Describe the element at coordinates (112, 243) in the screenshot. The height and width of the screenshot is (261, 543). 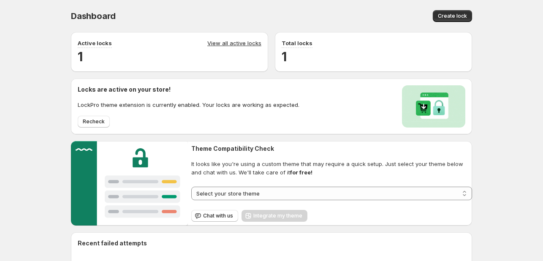
I see `h2: Recent failed attempts` at that location.